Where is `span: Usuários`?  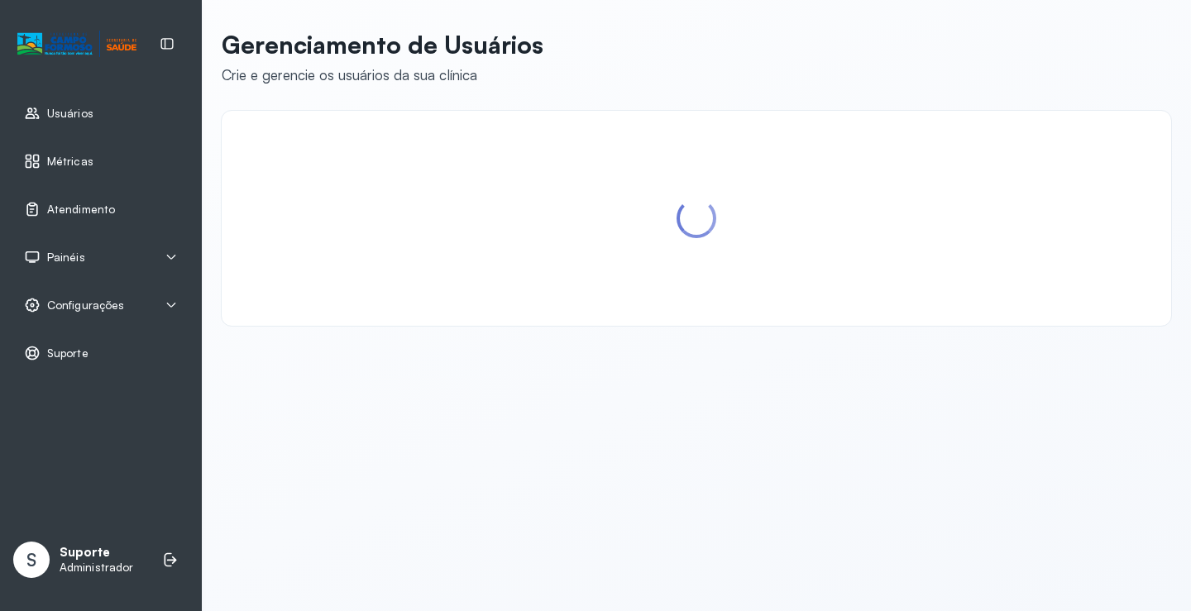
span: Usuários is located at coordinates (70, 113).